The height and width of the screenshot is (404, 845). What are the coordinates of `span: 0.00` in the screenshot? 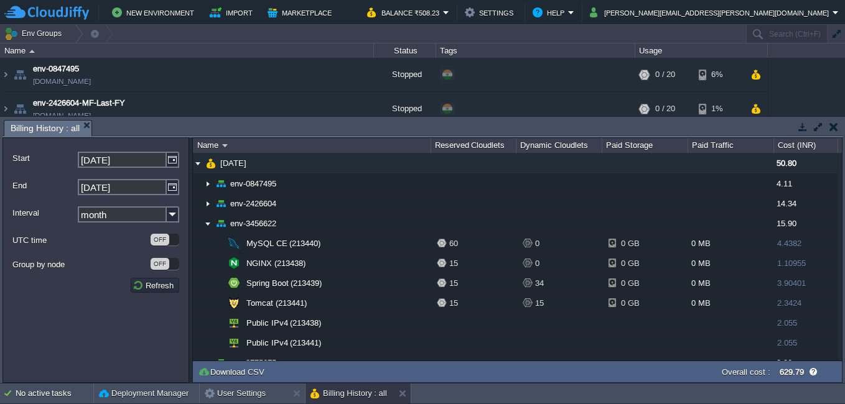 It's located at (784, 363).